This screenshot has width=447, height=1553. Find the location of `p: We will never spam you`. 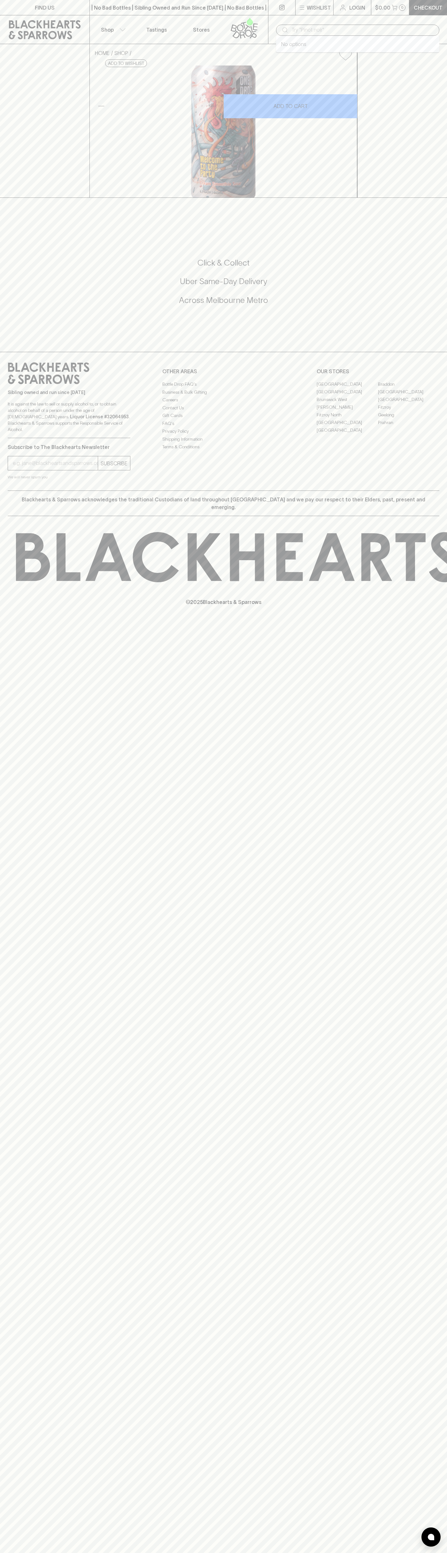

p: We will never spam you is located at coordinates (69, 477).